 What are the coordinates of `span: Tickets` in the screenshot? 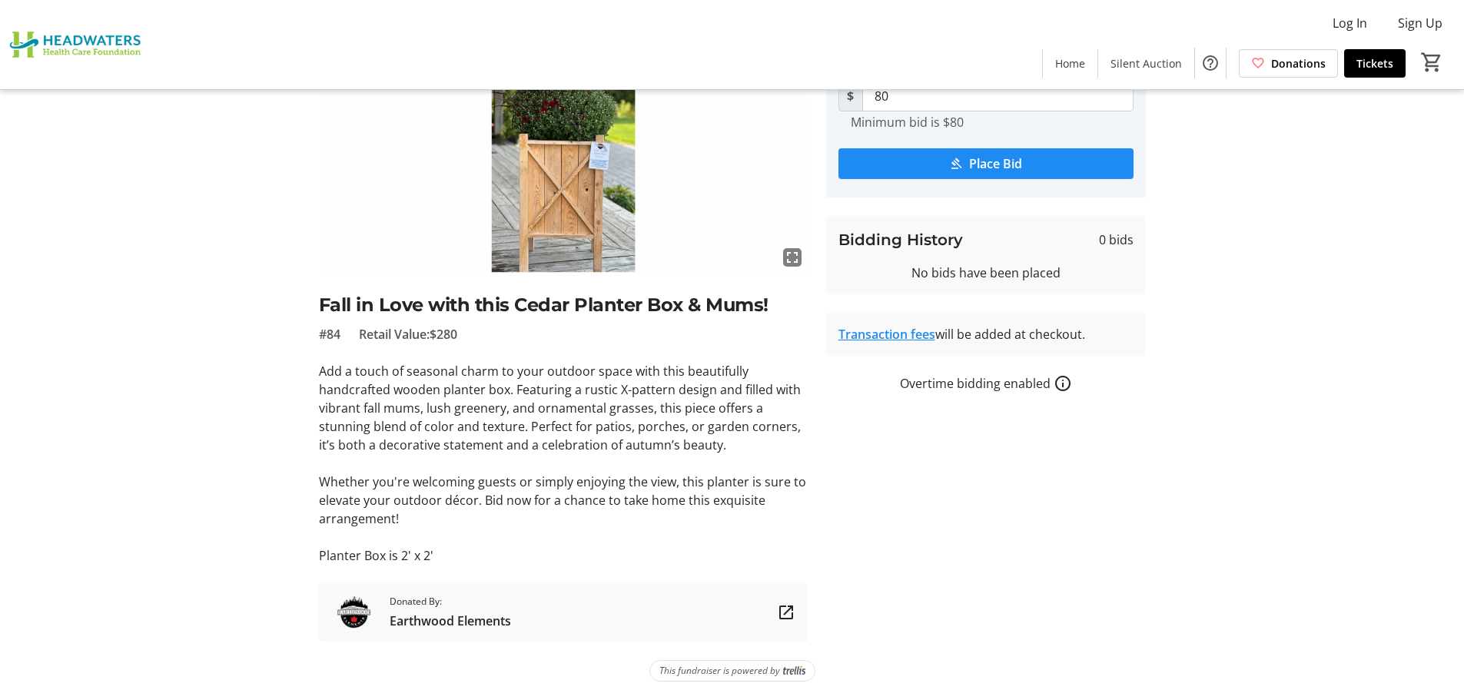 It's located at (1375, 63).